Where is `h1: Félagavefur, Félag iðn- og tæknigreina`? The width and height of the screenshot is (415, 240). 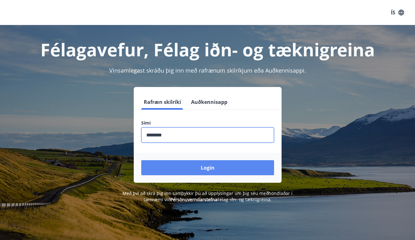
h1: Félagavefur, Félag iðn- og tæknigreina is located at coordinates (207, 49).